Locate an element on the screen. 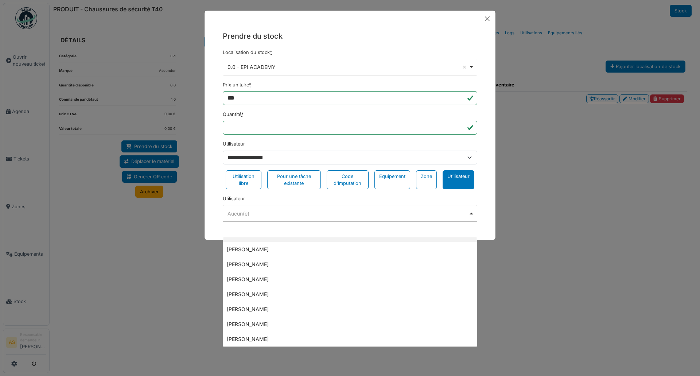 The width and height of the screenshot is (700, 376). div: Pour une tâche existante is located at coordinates (294, 180).